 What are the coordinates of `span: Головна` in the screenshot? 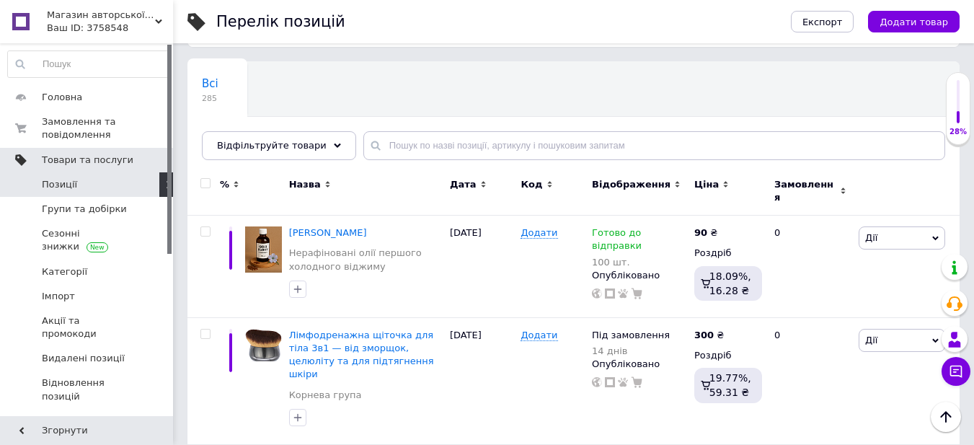 It's located at (62, 97).